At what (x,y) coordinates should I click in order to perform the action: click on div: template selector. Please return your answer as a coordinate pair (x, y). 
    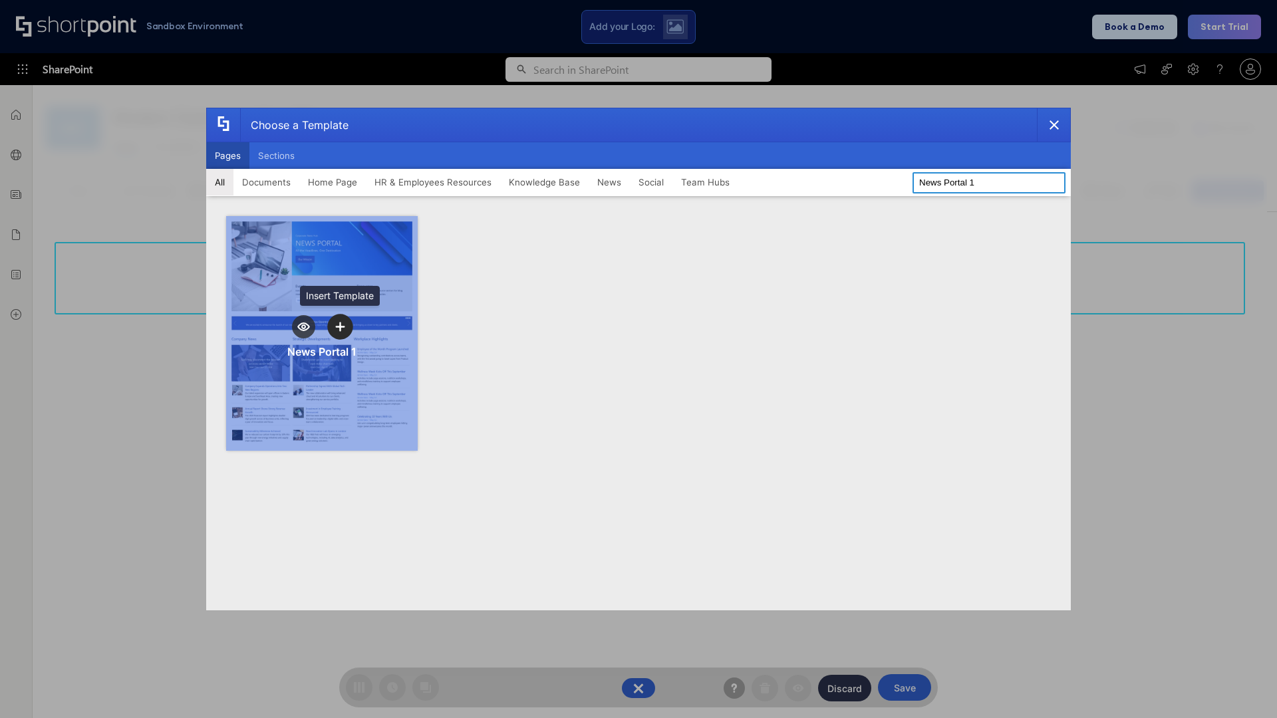
    Looking at the image, I should click on (638, 359).